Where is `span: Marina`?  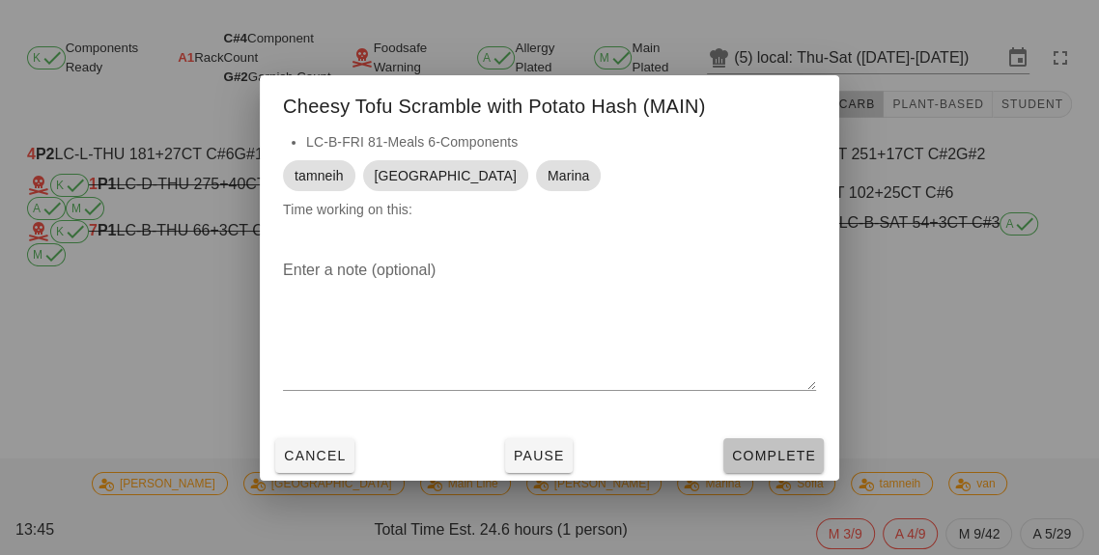
span: Marina is located at coordinates (568, 176).